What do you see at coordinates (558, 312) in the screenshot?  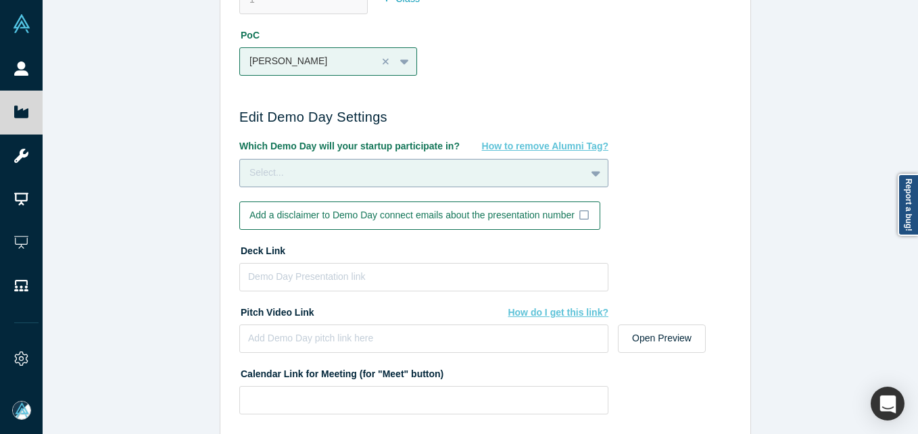 I see `span: How do I get this link?` at bounding box center [558, 312].